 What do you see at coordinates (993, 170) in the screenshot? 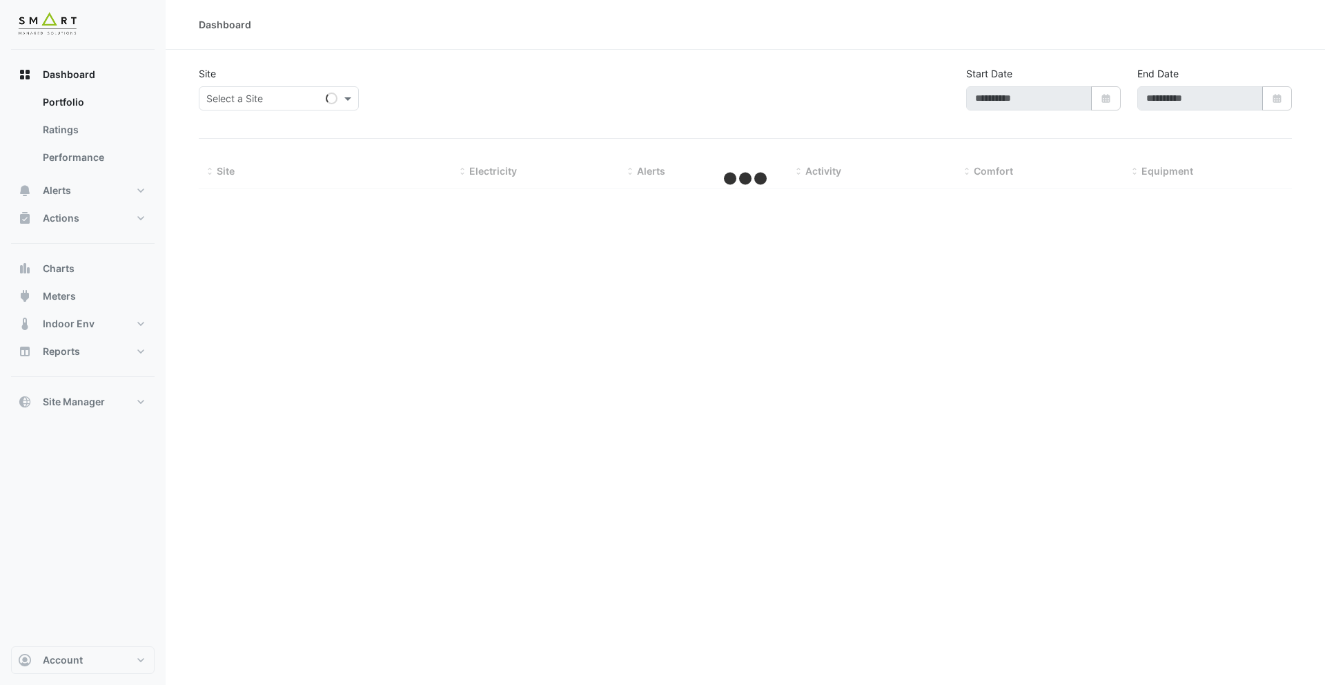
I see `span: Comfort` at bounding box center [993, 170].